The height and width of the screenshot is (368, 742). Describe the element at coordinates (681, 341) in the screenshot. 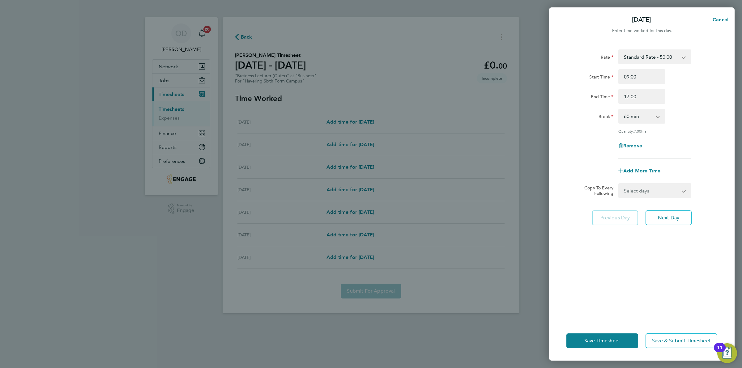

I see `span: Save & Submit Timesheet` at that location.